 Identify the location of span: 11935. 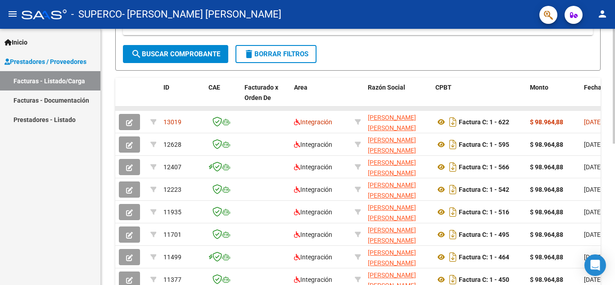
(172, 212).